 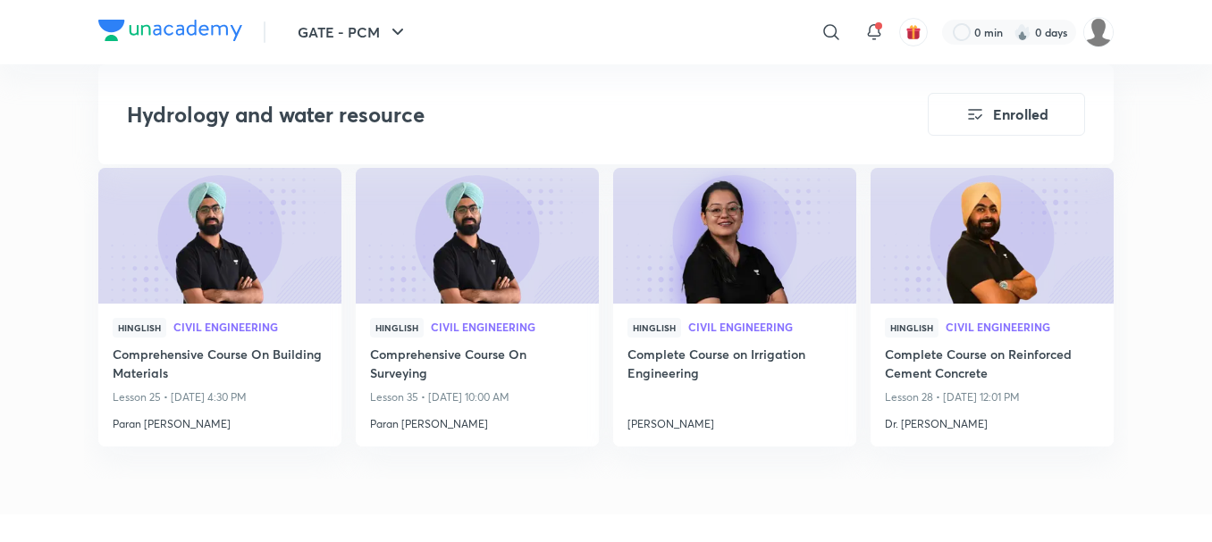 I want to click on img: streak, so click(x=1022, y=32).